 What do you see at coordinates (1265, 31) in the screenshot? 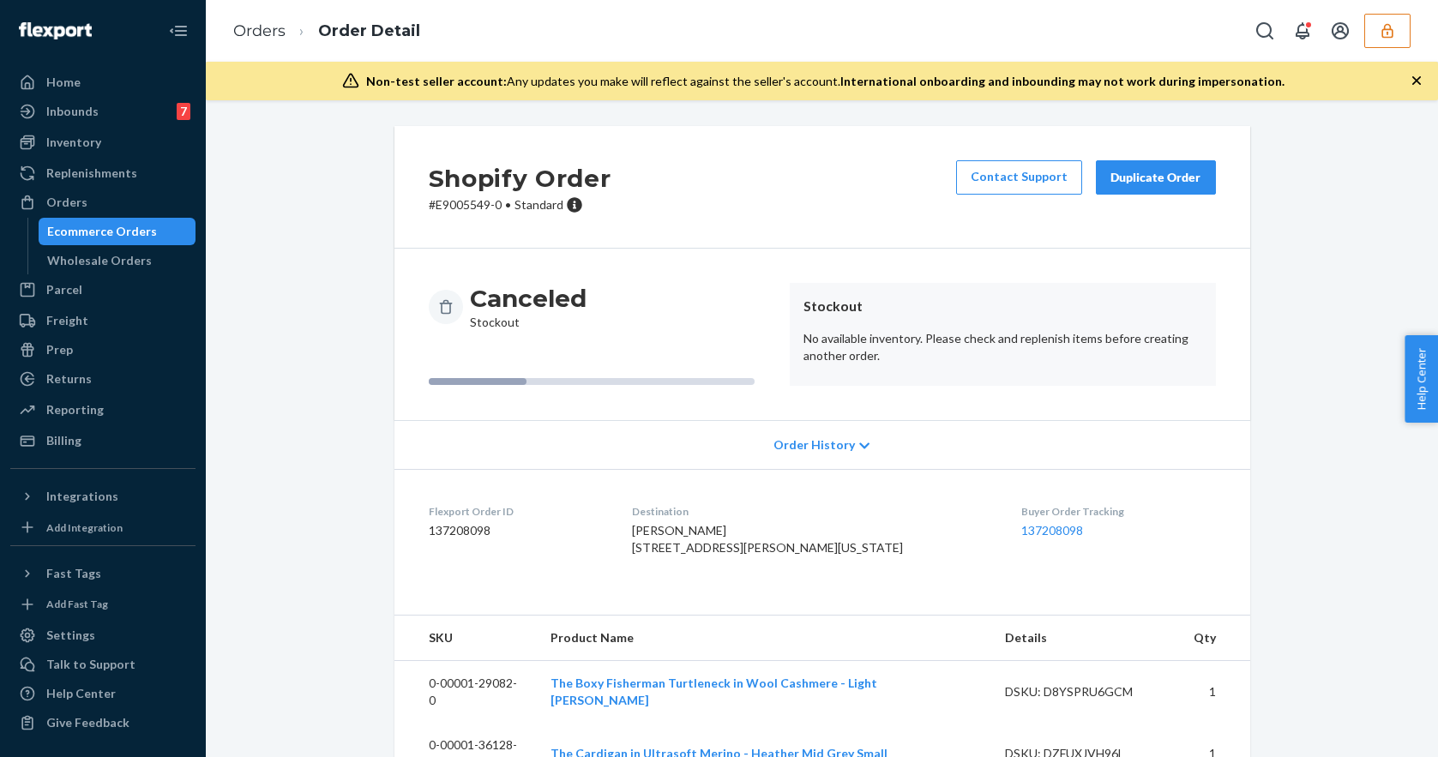
I see `button: Open Search Box` at bounding box center [1265, 31].